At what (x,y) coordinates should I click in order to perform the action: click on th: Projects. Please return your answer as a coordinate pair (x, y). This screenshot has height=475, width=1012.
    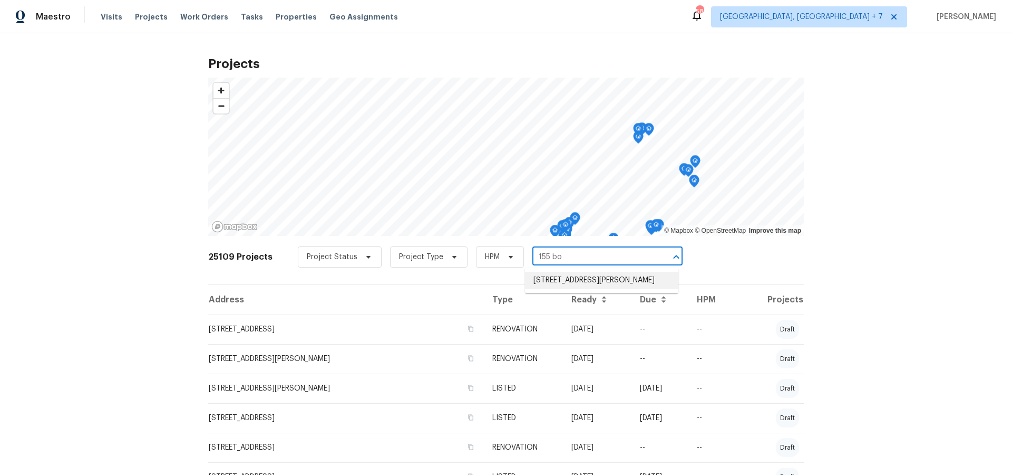
    Looking at the image, I should click on (769, 300).